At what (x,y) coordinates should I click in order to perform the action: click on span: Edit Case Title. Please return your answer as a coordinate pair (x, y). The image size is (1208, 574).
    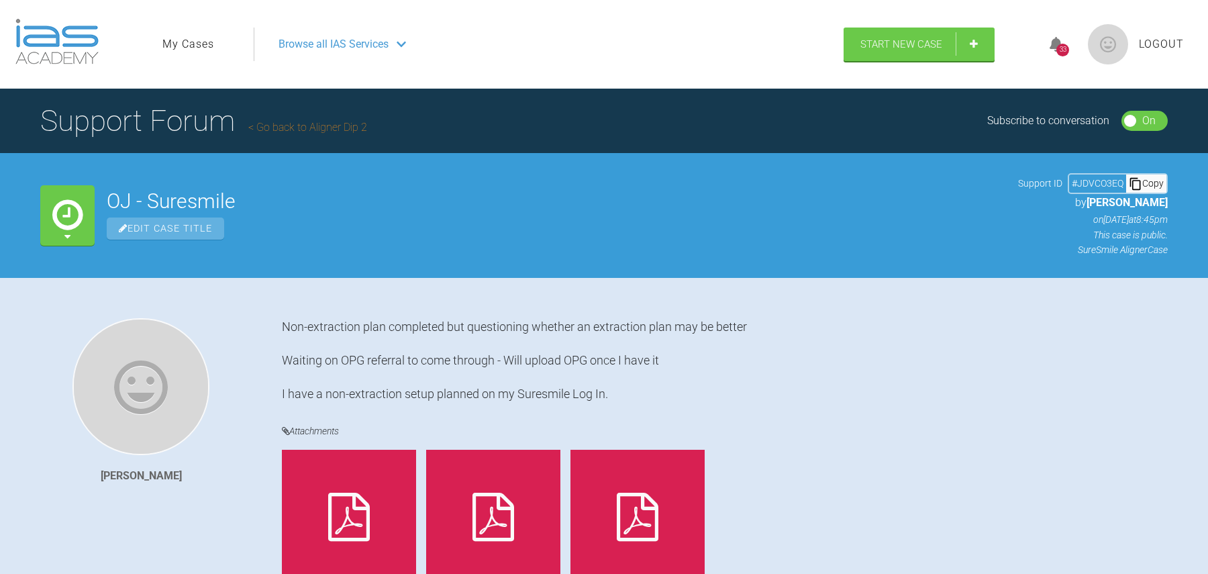
    Looking at the image, I should click on (165, 228).